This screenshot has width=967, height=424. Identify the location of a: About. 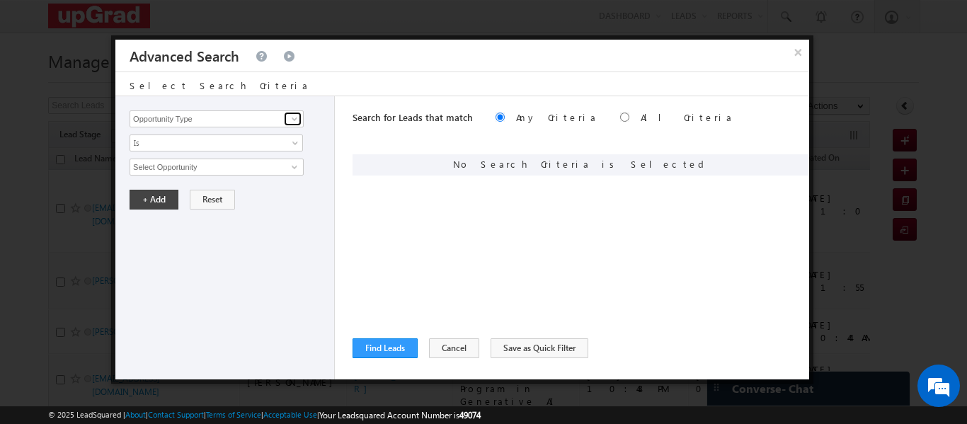
(135, 414).